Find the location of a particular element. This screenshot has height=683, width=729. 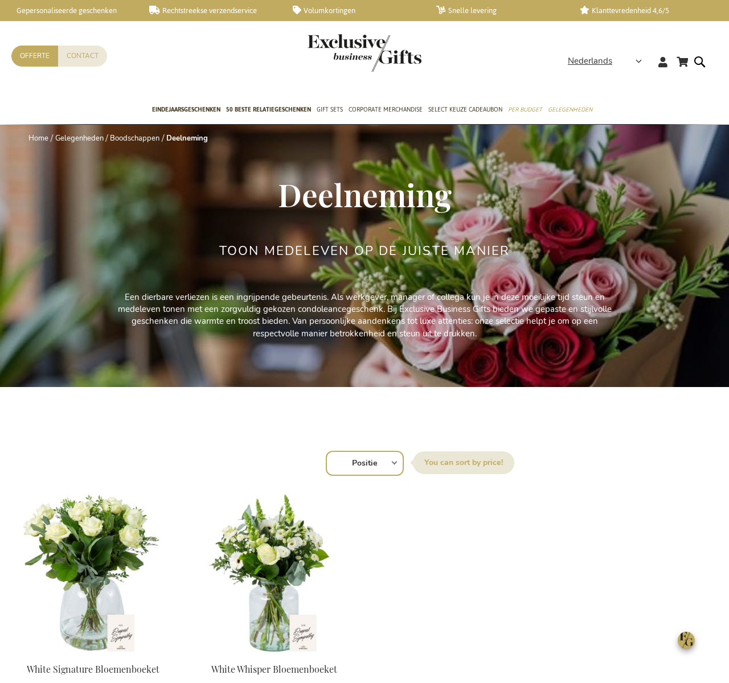

span: Select Keuze Cadeaubon is located at coordinates (465, 109).